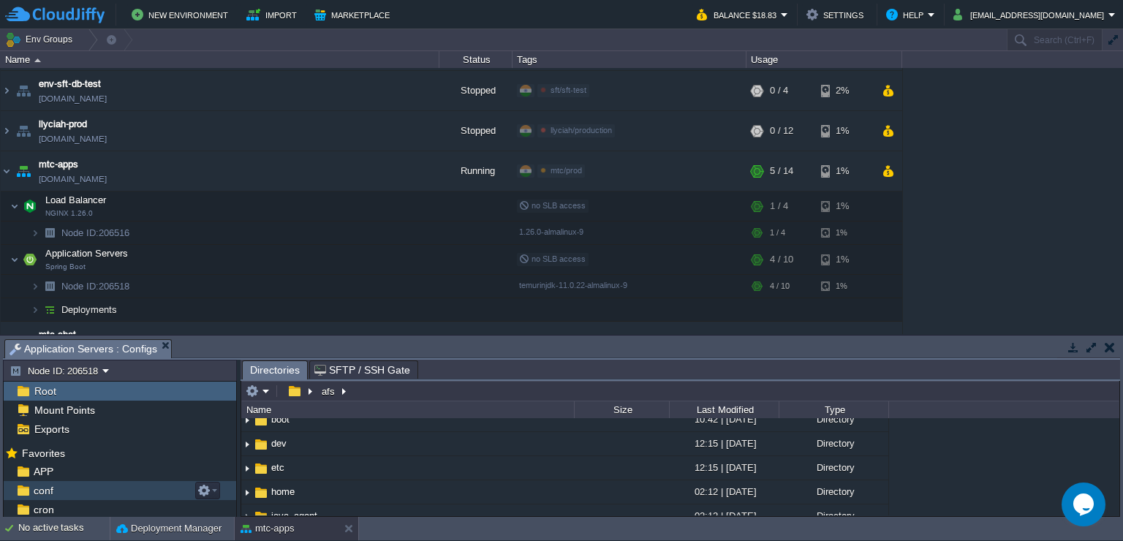 This screenshot has height=541, width=1123. What do you see at coordinates (64, 410) in the screenshot?
I see `span: Mount Points` at bounding box center [64, 410].